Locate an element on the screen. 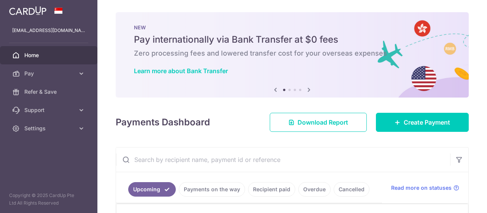 This screenshot has width=487, height=213. a: Upcoming is located at coordinates (152, 189).